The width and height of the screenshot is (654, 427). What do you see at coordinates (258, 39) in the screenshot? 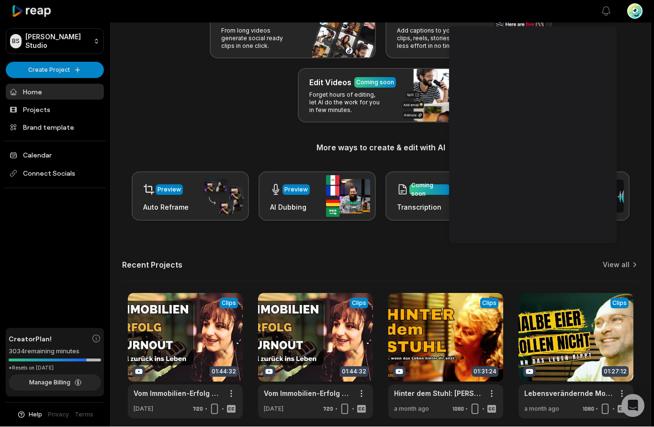
I see `p: From long videos generate social ready clips in one click.` at bounding box center [258, 39].